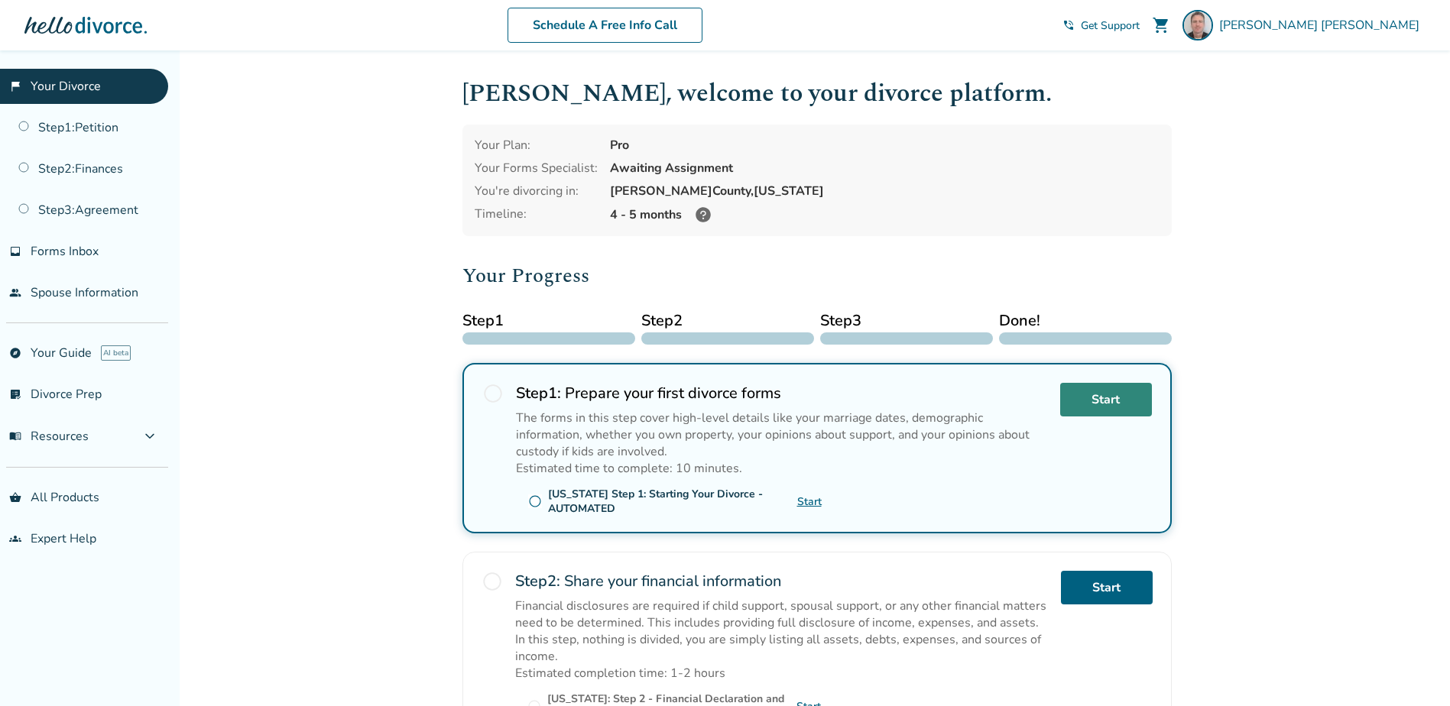 The height and width of the screenshot is (706, 1450). I want to click on span: inbox, so click(15, 252).